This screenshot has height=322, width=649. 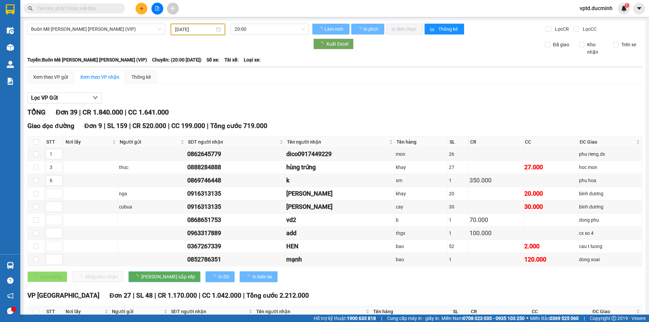 What do you see at coordinates (103, 112) in the screenshot?
I see `span: CR 1.840.000` at bounding box center [103, 112].